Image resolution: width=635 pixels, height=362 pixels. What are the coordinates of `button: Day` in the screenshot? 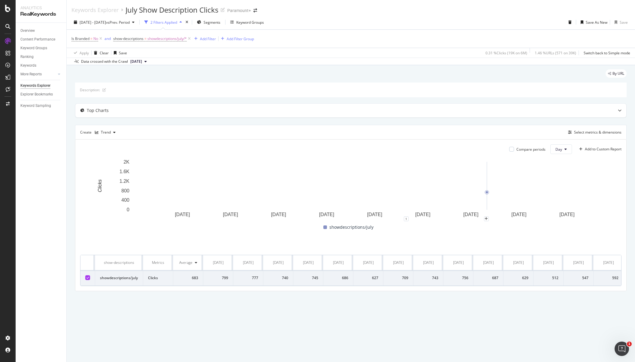 It's located at (561, 149).